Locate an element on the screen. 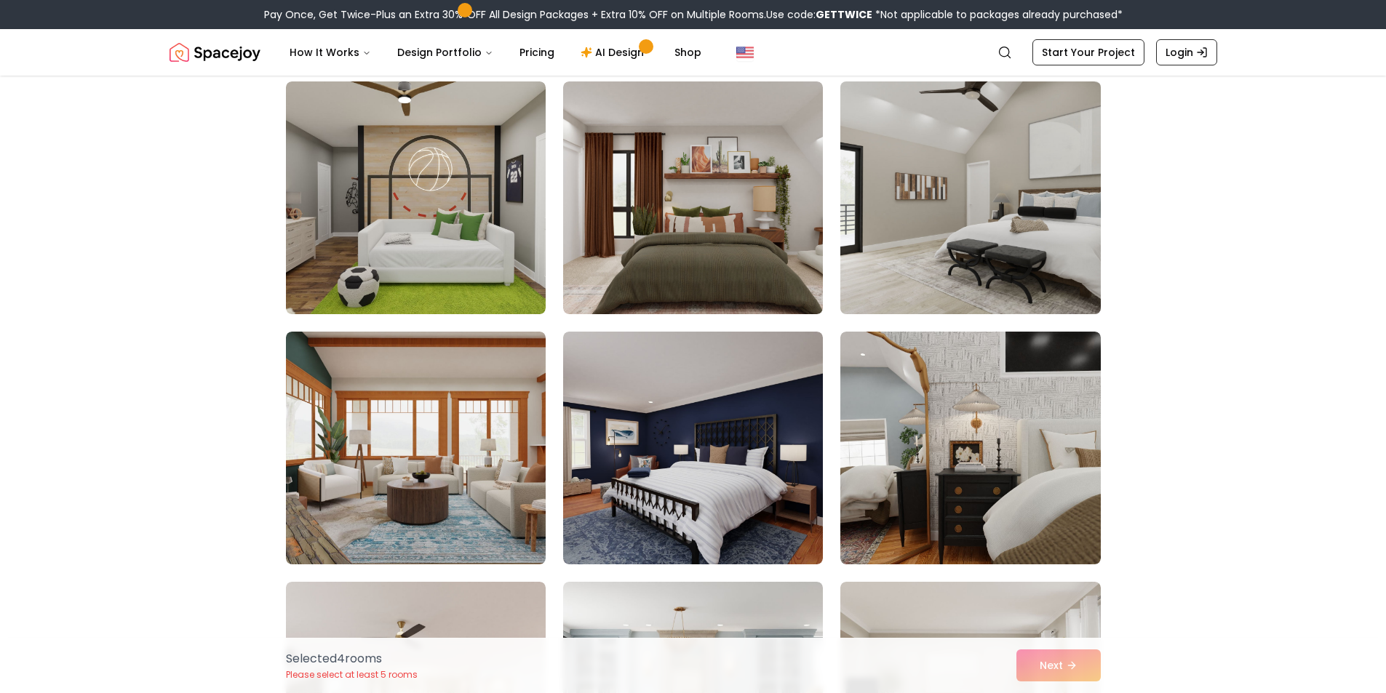 This screenshot has width=1386, height=693. button: Design Portfolio is located at coordinates (445, 52).